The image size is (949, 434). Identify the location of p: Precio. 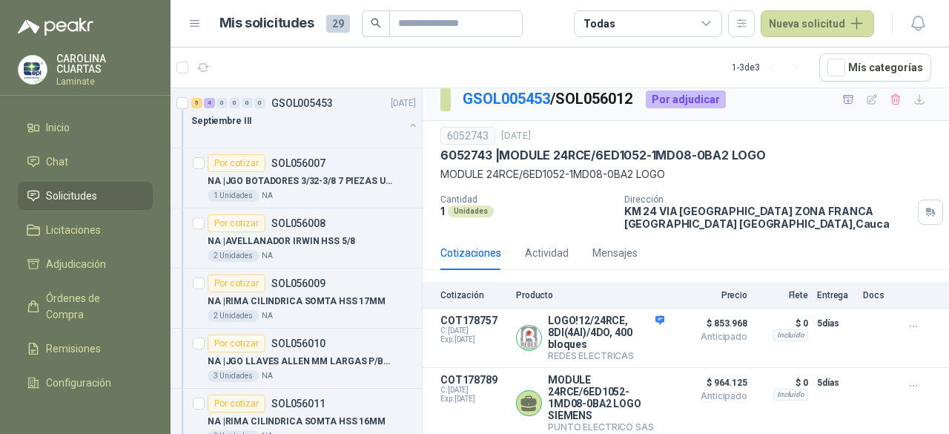
(711, 295).